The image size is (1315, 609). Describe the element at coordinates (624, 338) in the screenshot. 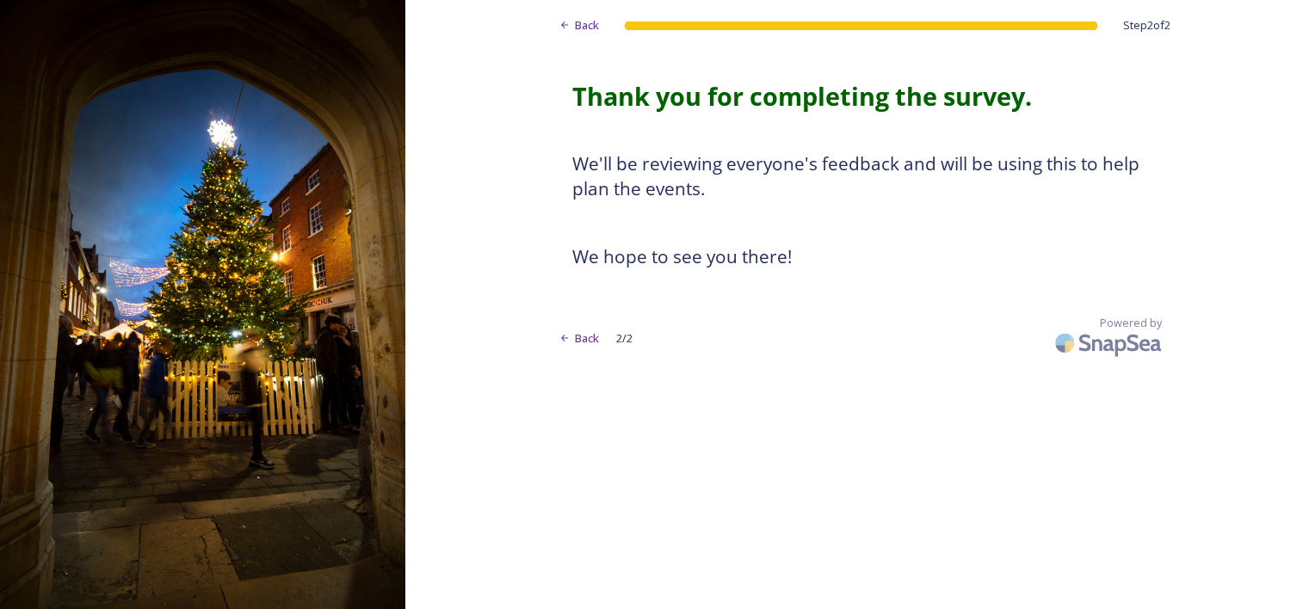

I see `span: 2 / 2` at that location.